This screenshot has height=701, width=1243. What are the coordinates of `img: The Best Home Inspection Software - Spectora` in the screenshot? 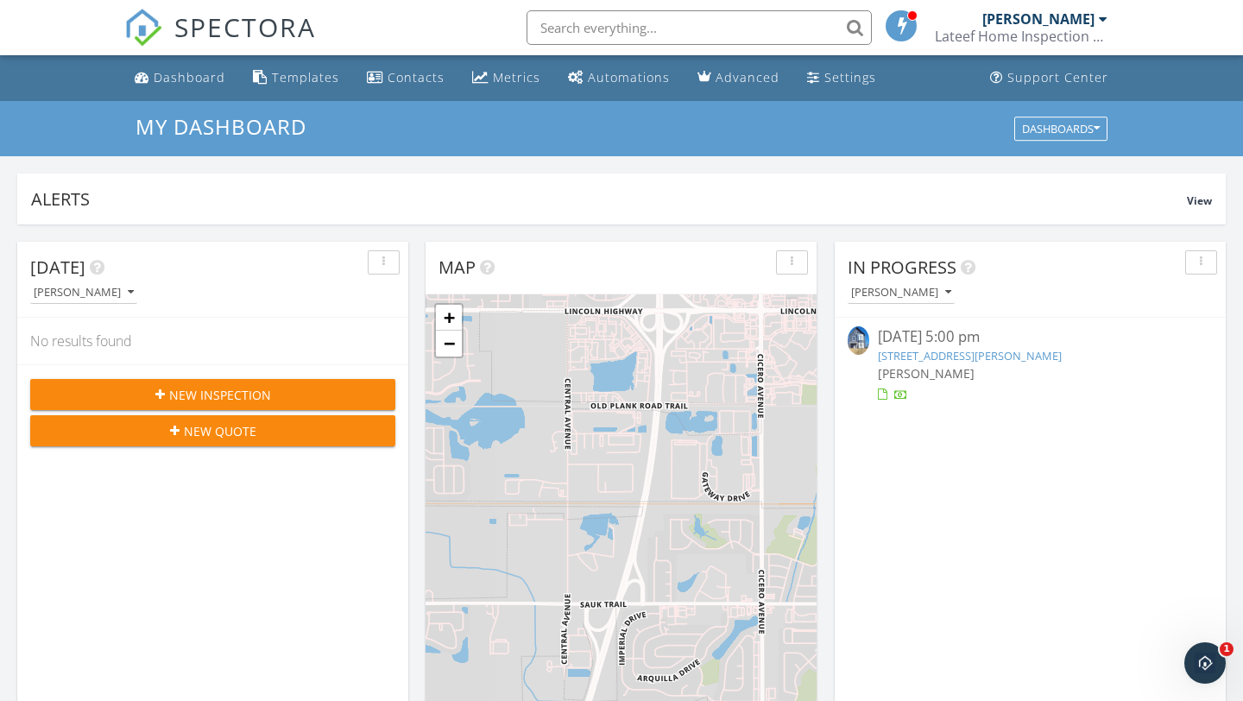 It's located at (143, 28).